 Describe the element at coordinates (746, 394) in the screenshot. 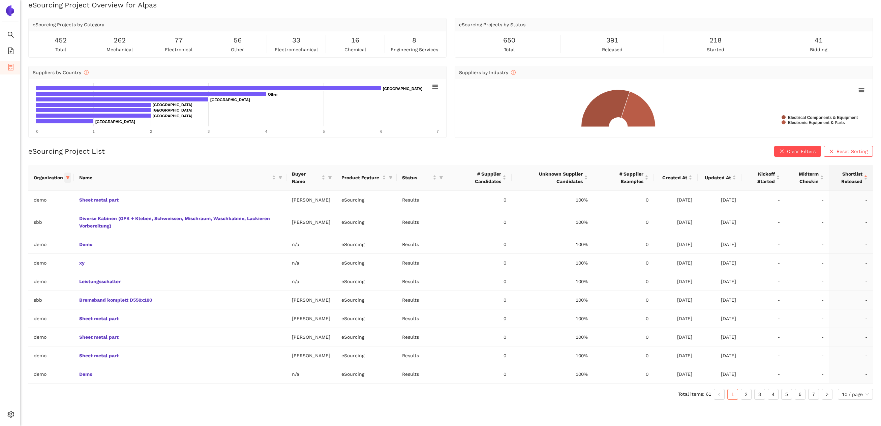

I see `li: 2` at that location.